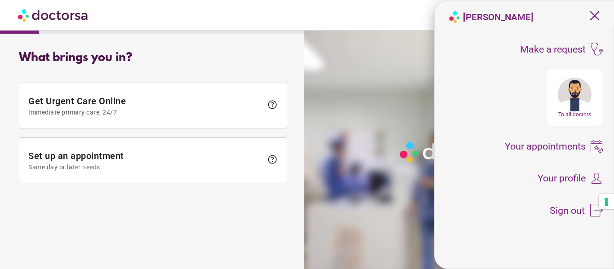 The width and height of the screenshot is (614, 269). What do you see at coordinates (567, 211) in the screenshot?
I see `span: Sign out` at bounding box center [567, 211].